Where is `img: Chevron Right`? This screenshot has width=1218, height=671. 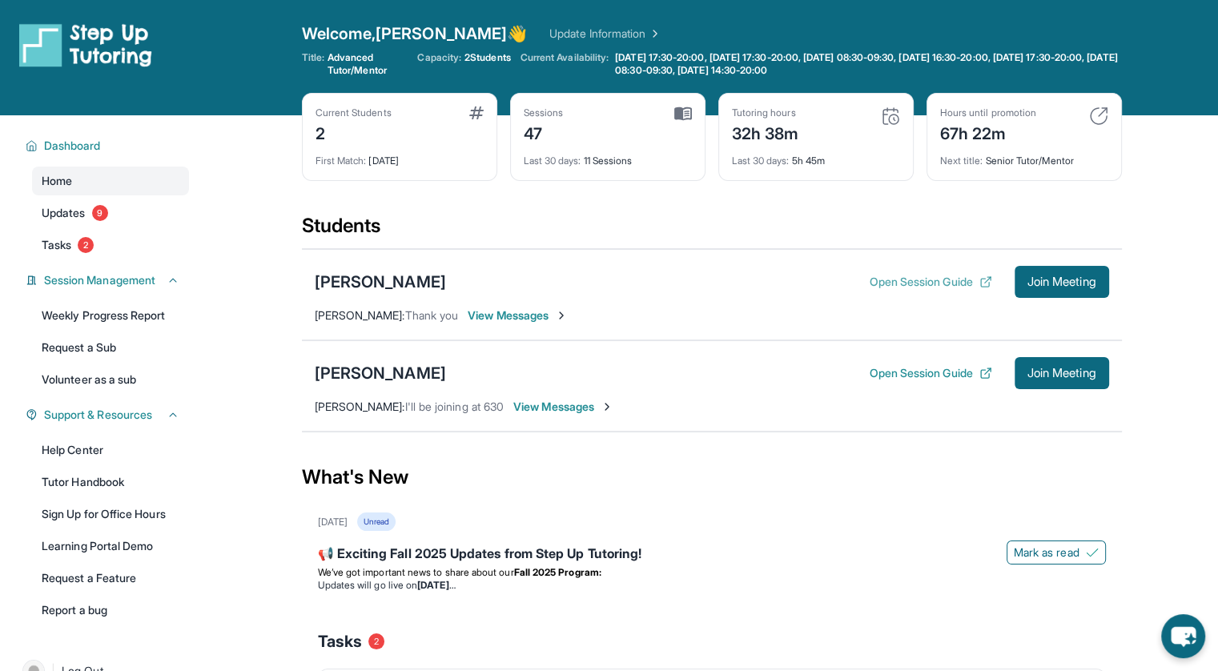 img: Chevron Right is located at coordinates (654, 34).